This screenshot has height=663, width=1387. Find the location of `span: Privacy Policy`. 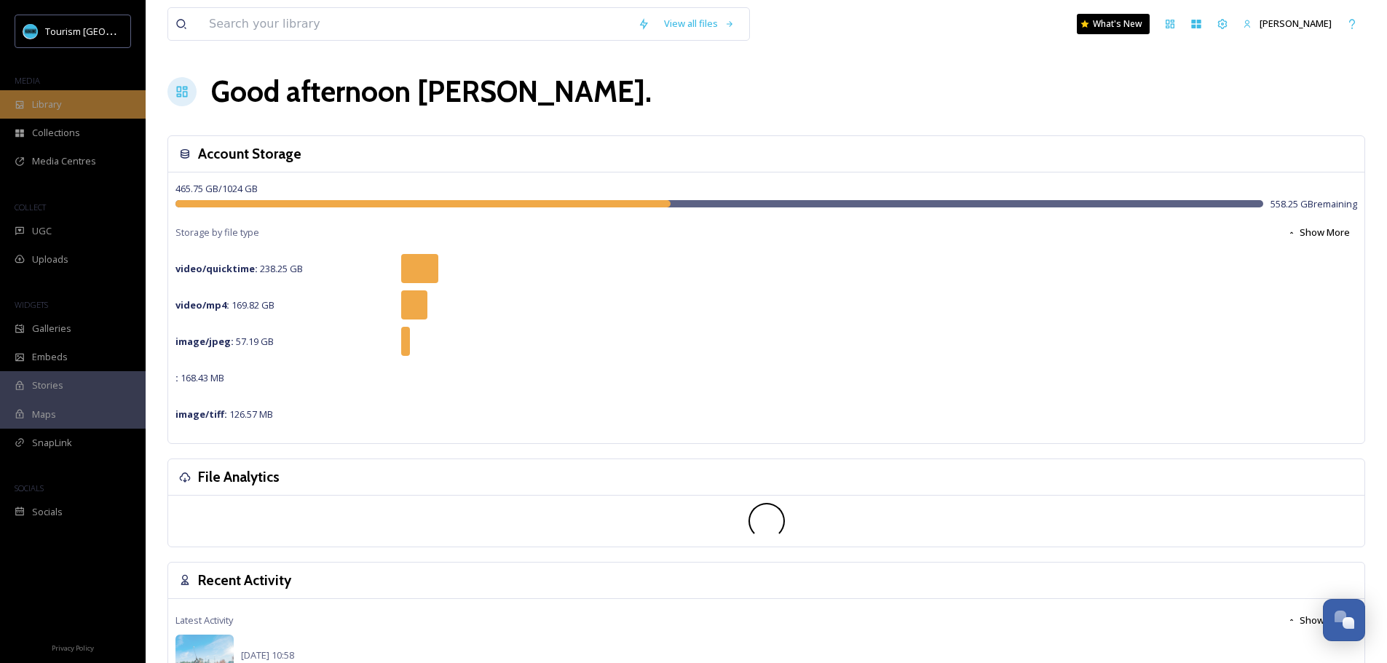

span: Privacy Policy is located at coordinates (73, 648).